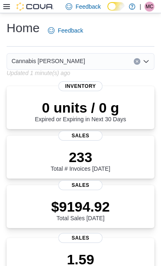  Describe the element at coordinates (146, 61) in the screenshot. I see `button: Open list of options` at that location.